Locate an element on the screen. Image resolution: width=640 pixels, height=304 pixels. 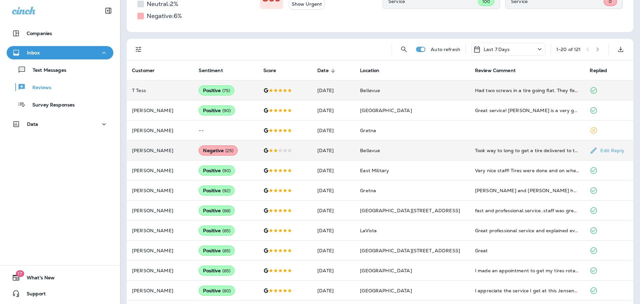
p: Companies is located at coordinates (39, 33).